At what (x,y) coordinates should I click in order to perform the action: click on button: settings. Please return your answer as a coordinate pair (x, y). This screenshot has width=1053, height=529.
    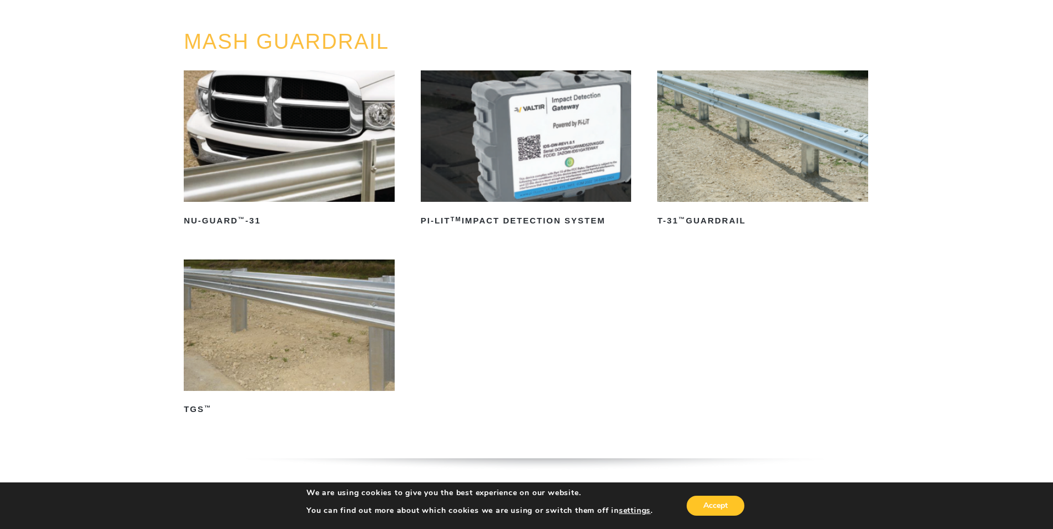
    Looking at the image, I should click on (634, 511).